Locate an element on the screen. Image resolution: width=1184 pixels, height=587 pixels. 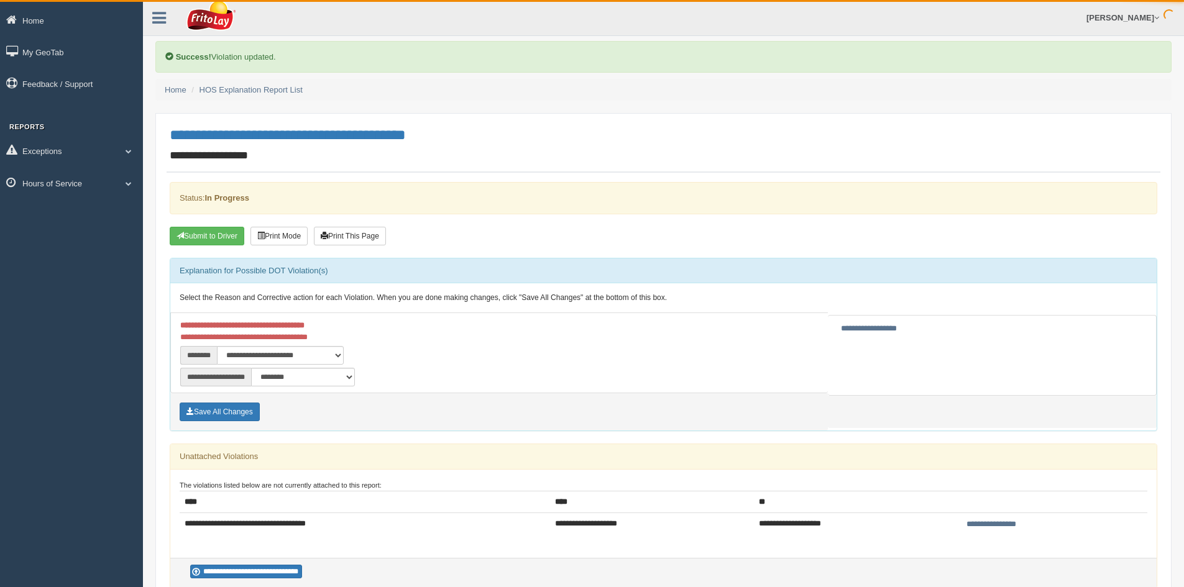
strong: In Progress is located at coordinates (227, 198).